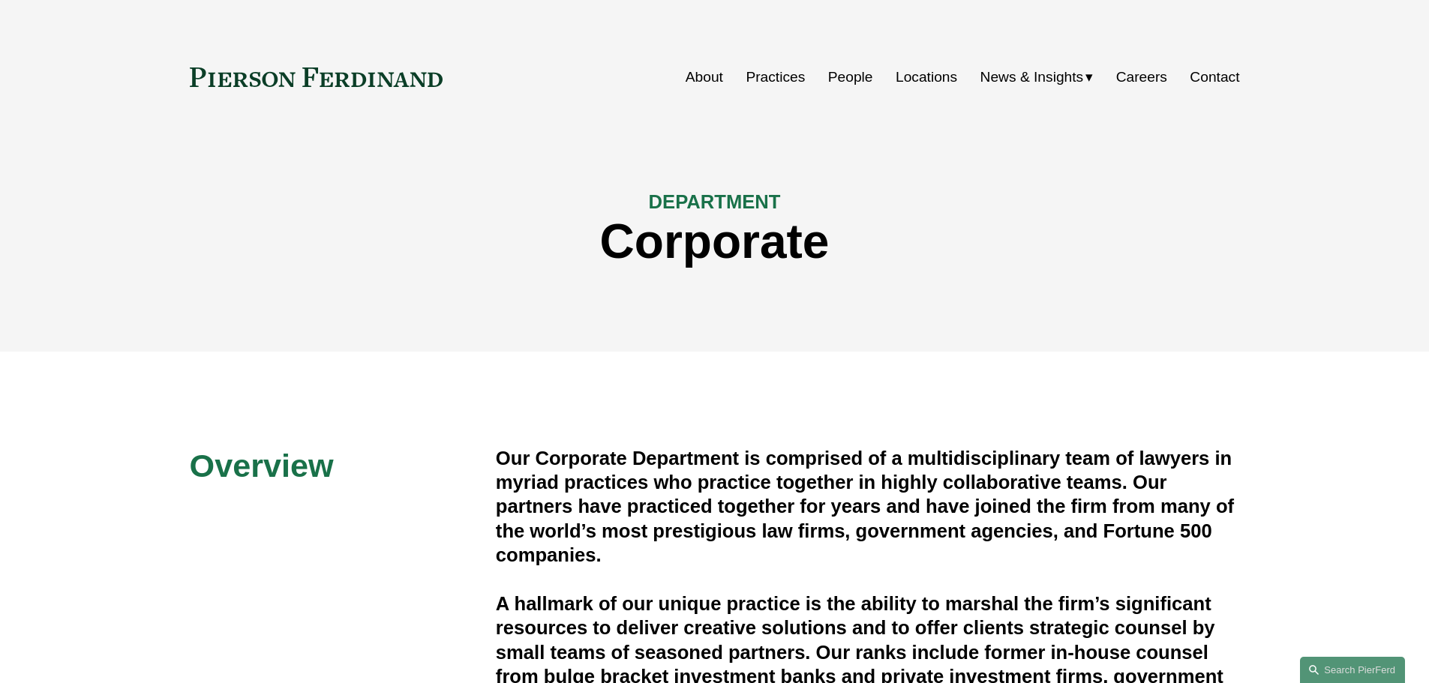 This screenshot has width=1429, height=683. Describe the element at coordinates (1352, 670) in the screenshot. I see `a: Search this site` at that location.